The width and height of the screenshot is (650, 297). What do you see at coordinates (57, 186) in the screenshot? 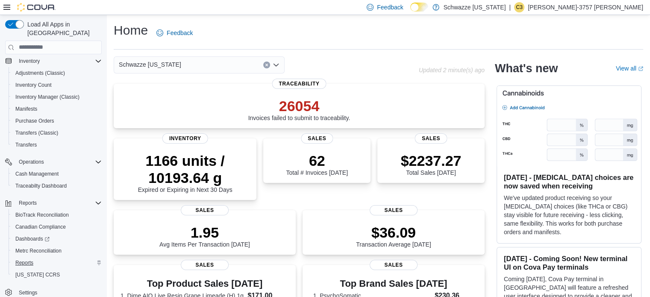
I see `button: Traceabilty Dashboard` at bounding box center [57, 186].